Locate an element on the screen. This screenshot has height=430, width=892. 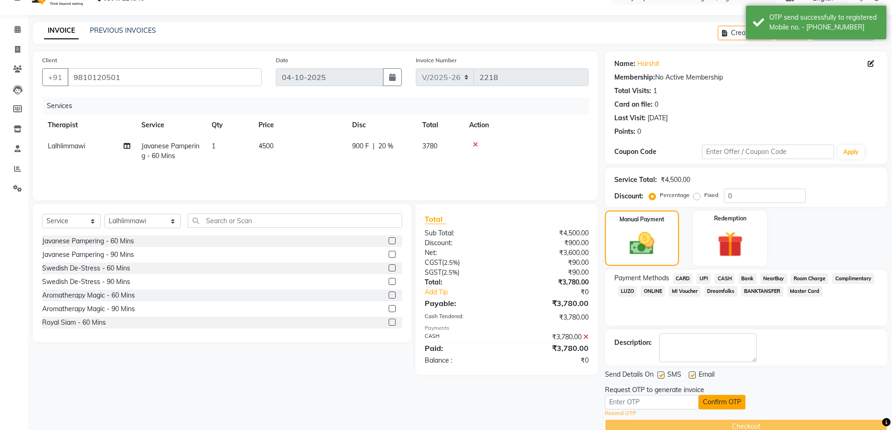
div: Total Visits: is located at coordinates (633, 91).